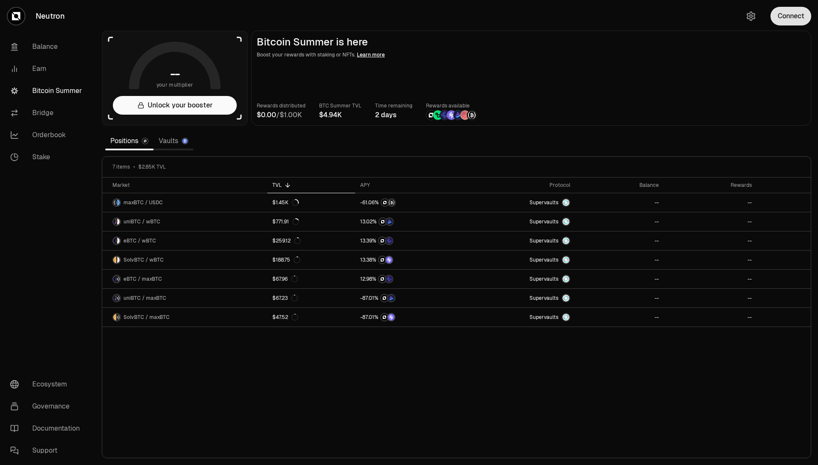 The image size is (818, 465). What do you see at coordinates (145, 298) in the screenshot?
I see `span: uniBTC / maxBTC` at bounding box center [145, 298].